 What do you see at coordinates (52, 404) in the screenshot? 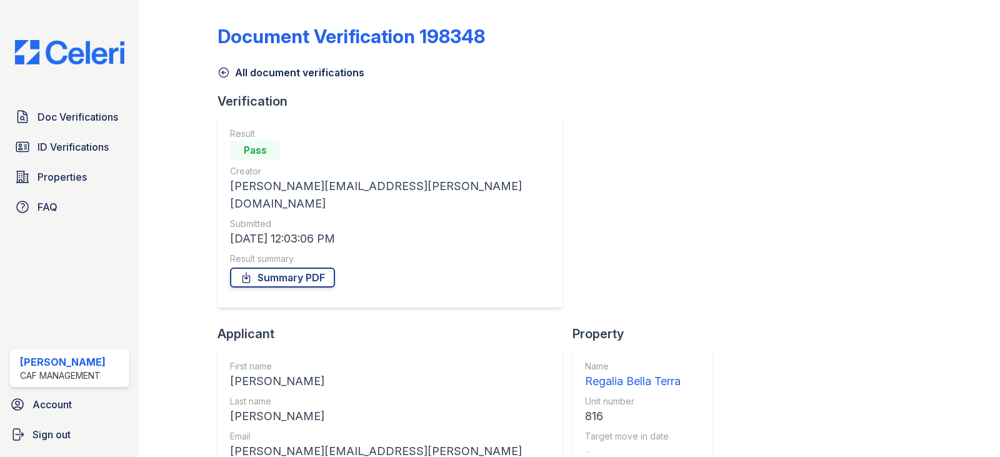
I see `span: Account` at bounding box center [52, 404].